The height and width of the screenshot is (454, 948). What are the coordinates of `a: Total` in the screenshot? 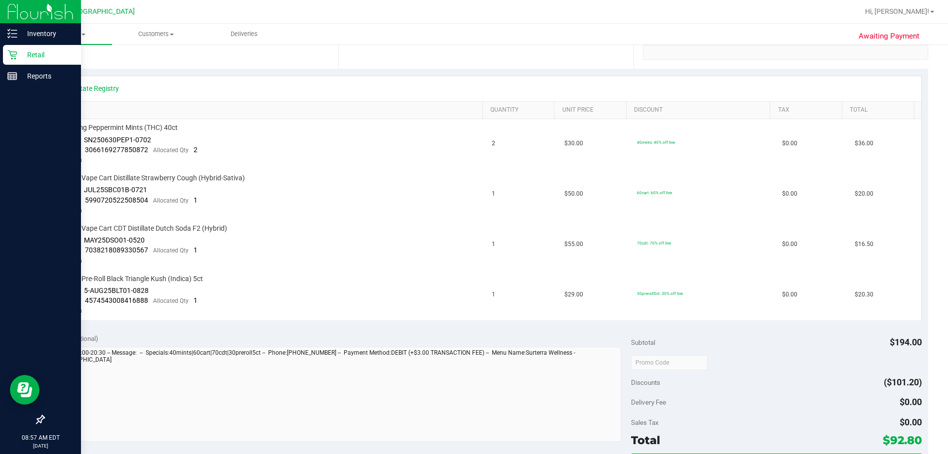 It's located at (880, 110).